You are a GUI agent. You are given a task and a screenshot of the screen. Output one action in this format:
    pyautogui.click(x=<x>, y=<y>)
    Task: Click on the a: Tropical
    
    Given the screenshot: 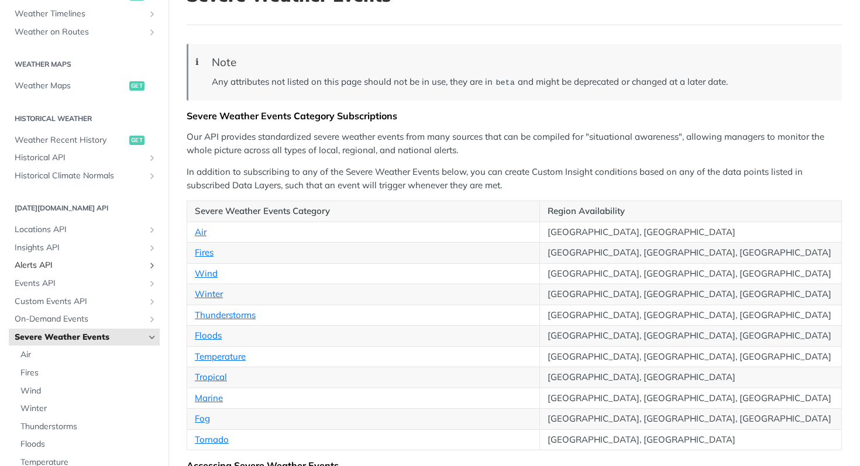 What is the action you would take?
    pyautogui.click(x=211, y=377)
    